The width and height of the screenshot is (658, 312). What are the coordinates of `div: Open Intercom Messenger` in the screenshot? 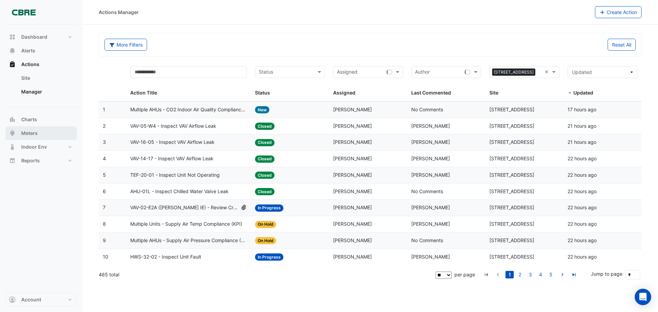 It's located at (643, 297).